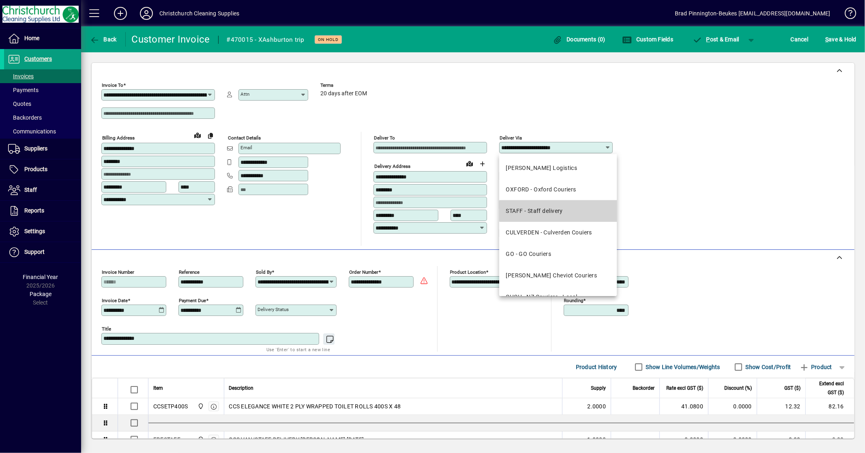  Describe the element at coordinates (43, 90) in the screenshot. I see `a: Payments` at that location.